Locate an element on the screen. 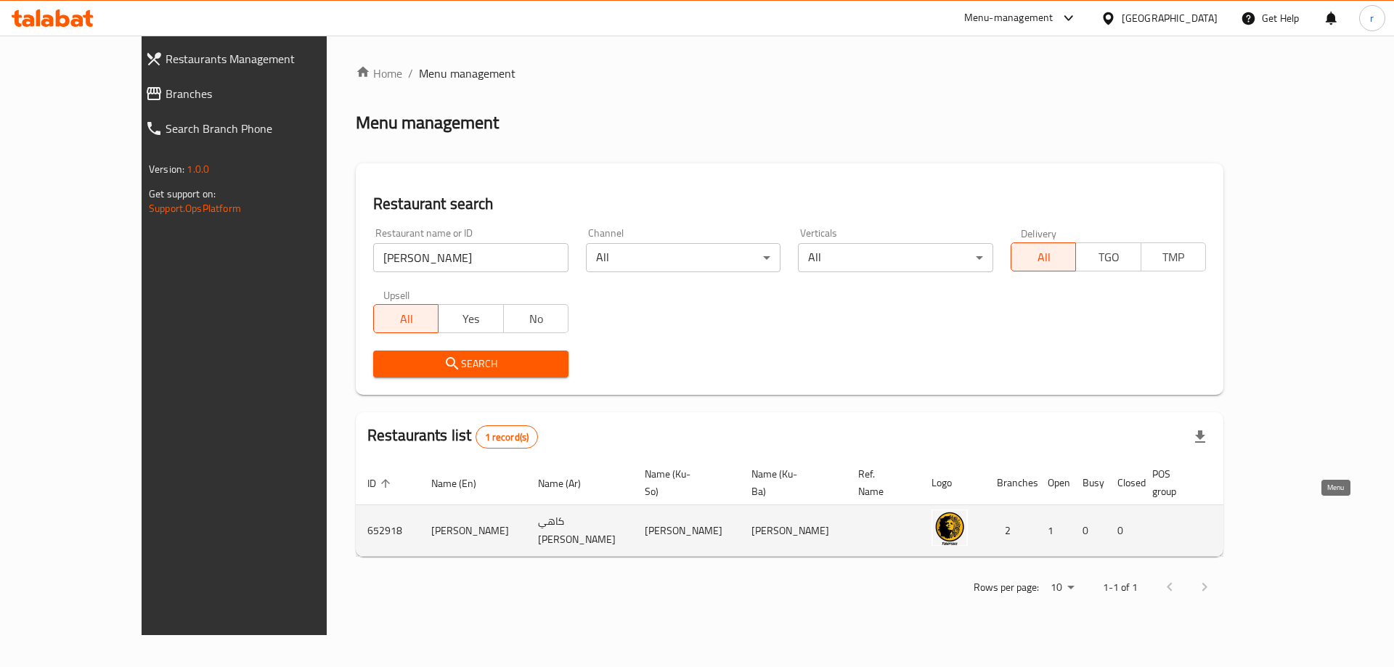 The image size is (1394, 667). span: 1.0.0 is located at coordinates (198, 169).